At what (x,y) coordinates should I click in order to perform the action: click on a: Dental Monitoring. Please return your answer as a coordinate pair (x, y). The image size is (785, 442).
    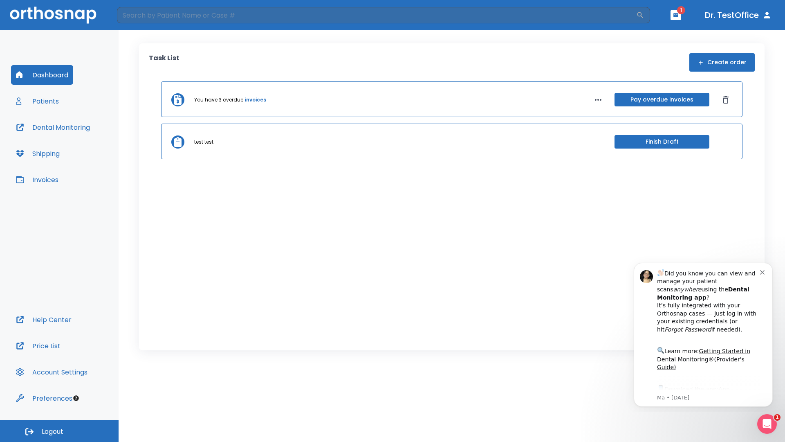
    Looking at the image, I should click on (53, 127).